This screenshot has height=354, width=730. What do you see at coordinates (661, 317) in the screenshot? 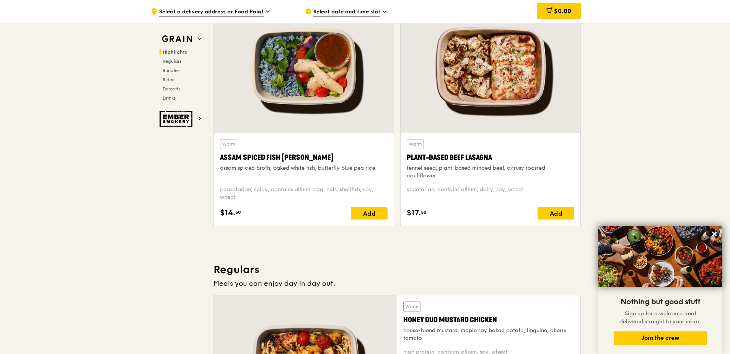
I see `span: Sign up for a welcome treat delivered straight to your inbox.` at bounding box center [661, 317].